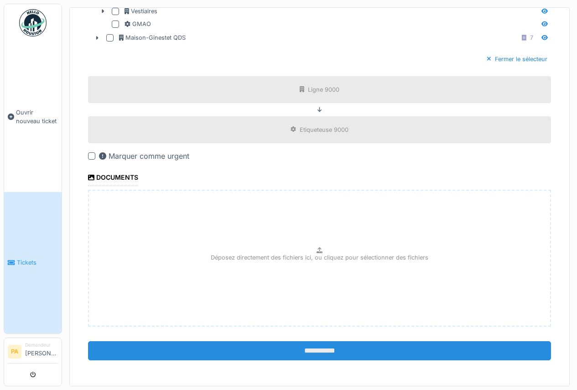 This screenshot has width=577, height=390. What do you see at coordinates (42, 345) in the screenshot?
I see `div: Demandeur` at bounding box center [42, 345].